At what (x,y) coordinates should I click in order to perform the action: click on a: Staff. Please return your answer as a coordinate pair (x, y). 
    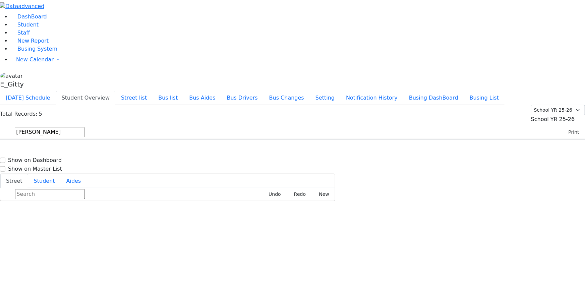
    Looking at the image, I should click on (20, 33).